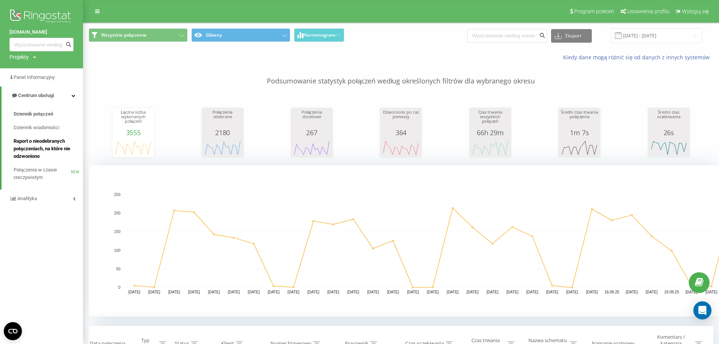 The height and width of the screenshot is (344, 719). Describe the element at coordinates (669, 132) in the screenshot. I see `div: 26s` at that location.